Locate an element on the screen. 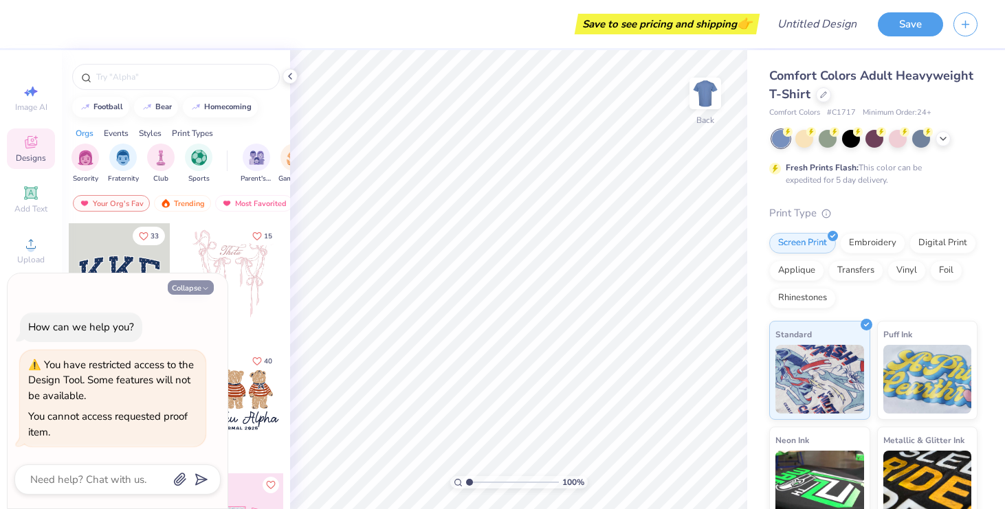  input: Try "Alpha" is located at coordinates (183, 77).